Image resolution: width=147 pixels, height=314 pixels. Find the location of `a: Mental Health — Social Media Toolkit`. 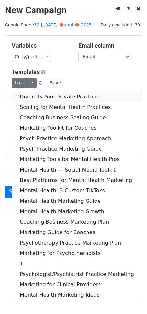

a: Mental Health — Social Media Toolkit is located at coordinates (77, 170).